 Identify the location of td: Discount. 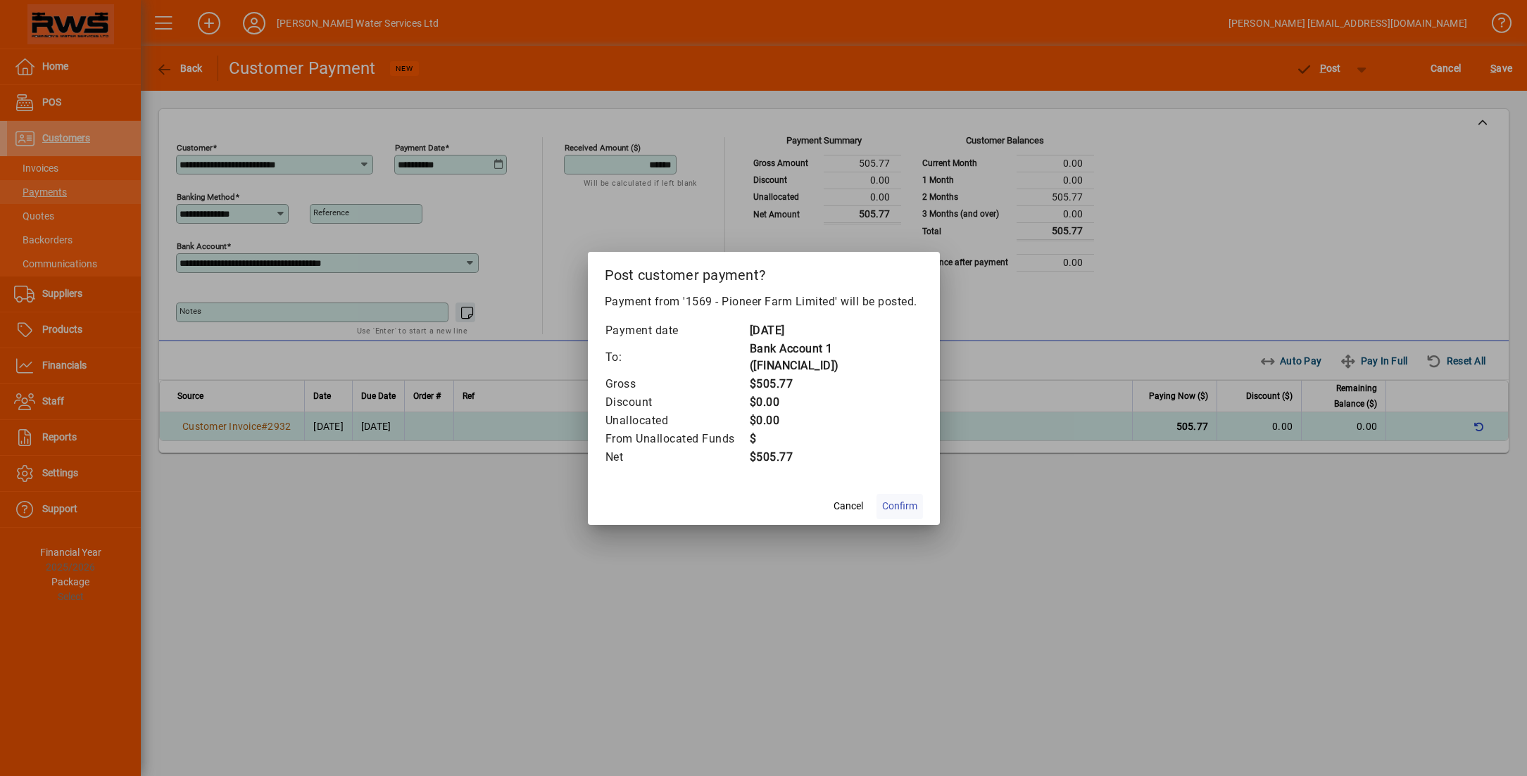
(676, 403).